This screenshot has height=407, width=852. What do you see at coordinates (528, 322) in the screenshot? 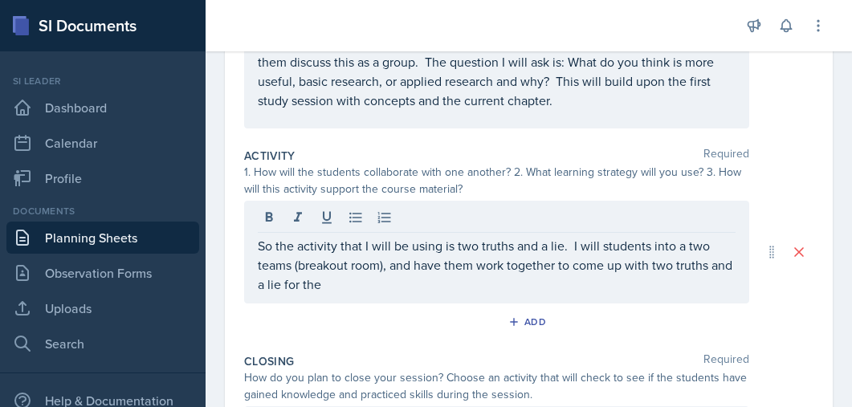
I see `button: Add` at bounding box center [528, 322].